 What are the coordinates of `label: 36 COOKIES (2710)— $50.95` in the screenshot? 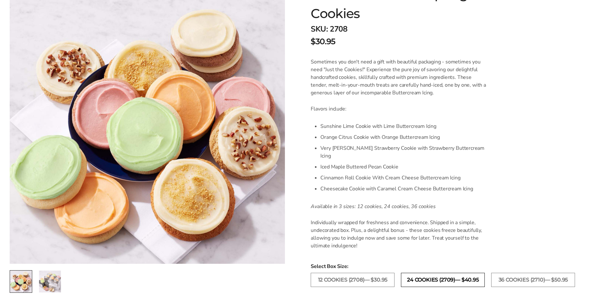 It's located at (534, 280).